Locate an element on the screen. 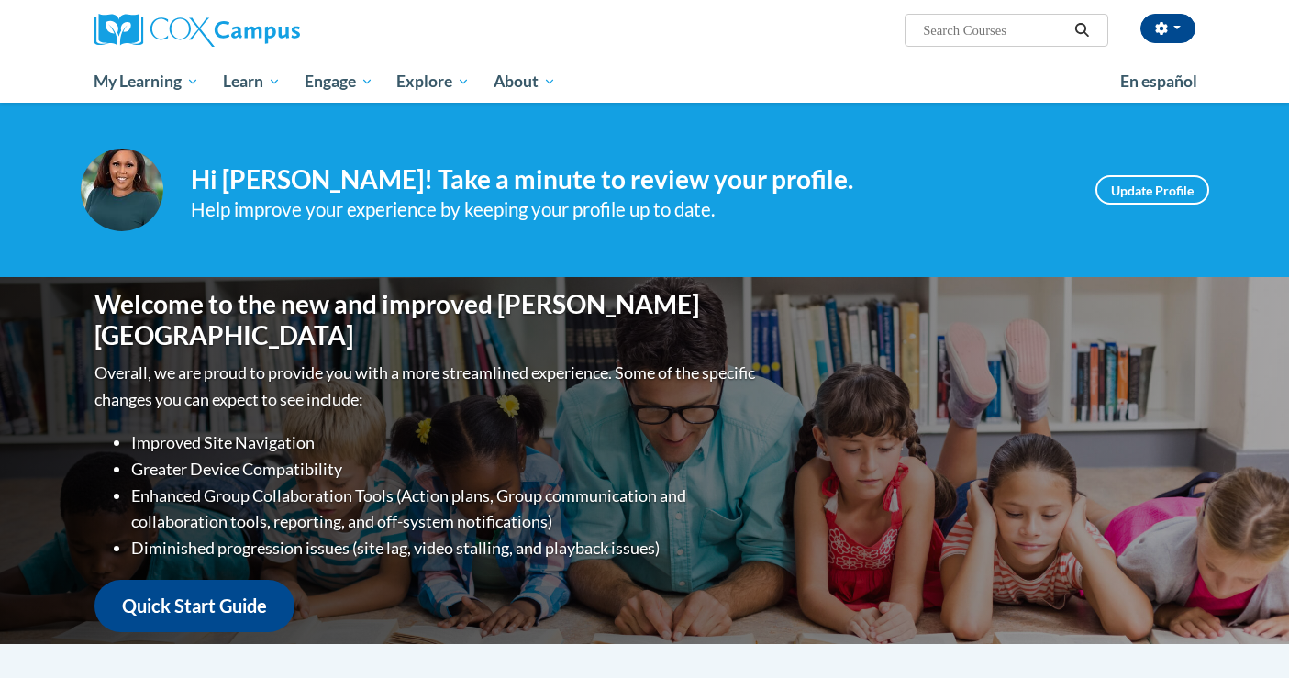  li: Enhanced Group Collaboration Tools (Action plans, Group communication and collaboration tools, re... is located at coordinates (445, 509).